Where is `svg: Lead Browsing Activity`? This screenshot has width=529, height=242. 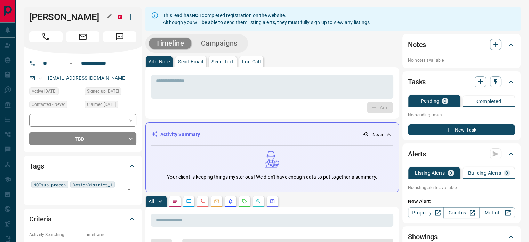 svg: Lead Browsing Activity is located at coordinates (189, 201).